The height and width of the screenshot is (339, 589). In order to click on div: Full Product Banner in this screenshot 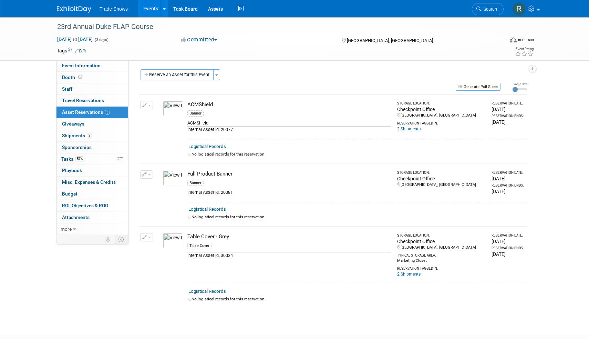, I will do `click(289, 174)`.